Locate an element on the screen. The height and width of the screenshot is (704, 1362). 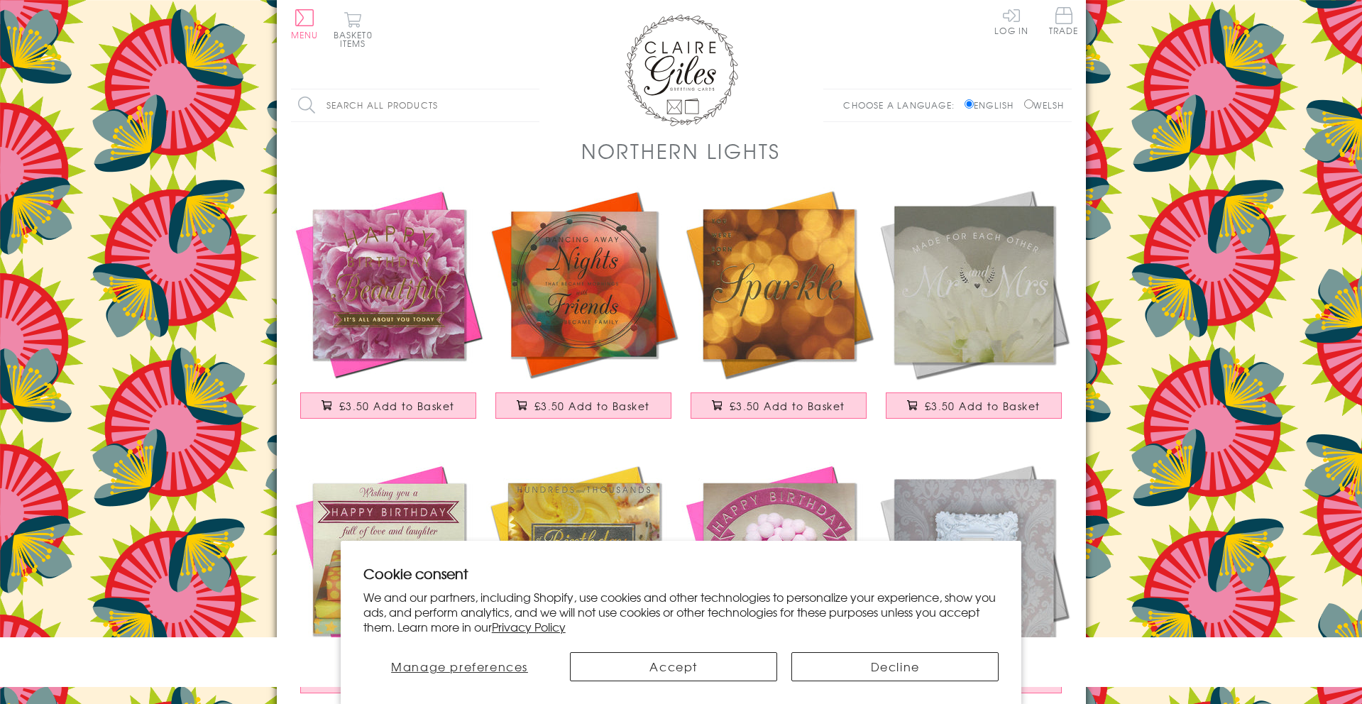
button: Basket0 items is located at coordinates (353, 29).